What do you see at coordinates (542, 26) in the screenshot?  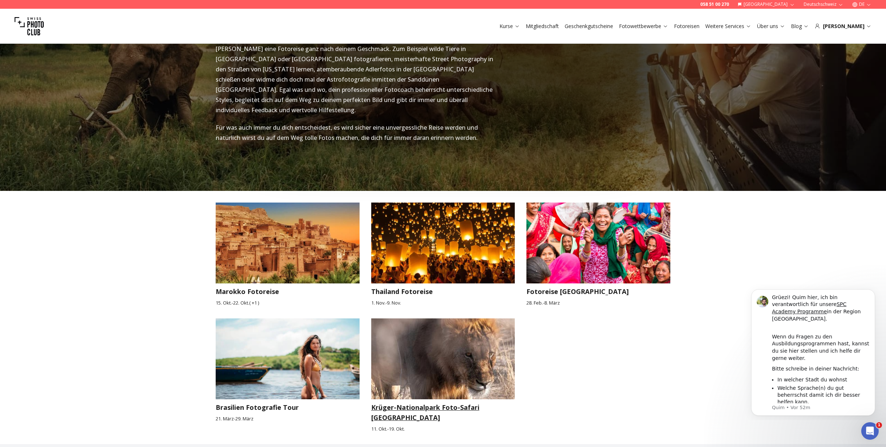 I see `button: Mitgliedschaft` at bounding box center [542, 26].